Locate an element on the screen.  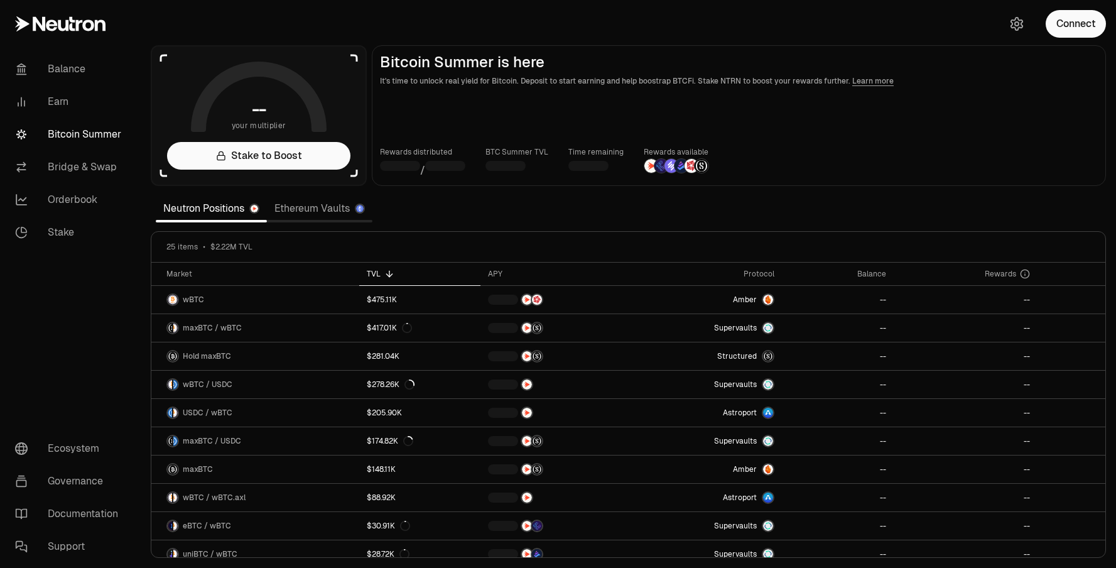
div: Protocol is located at coordinates (709, 274).